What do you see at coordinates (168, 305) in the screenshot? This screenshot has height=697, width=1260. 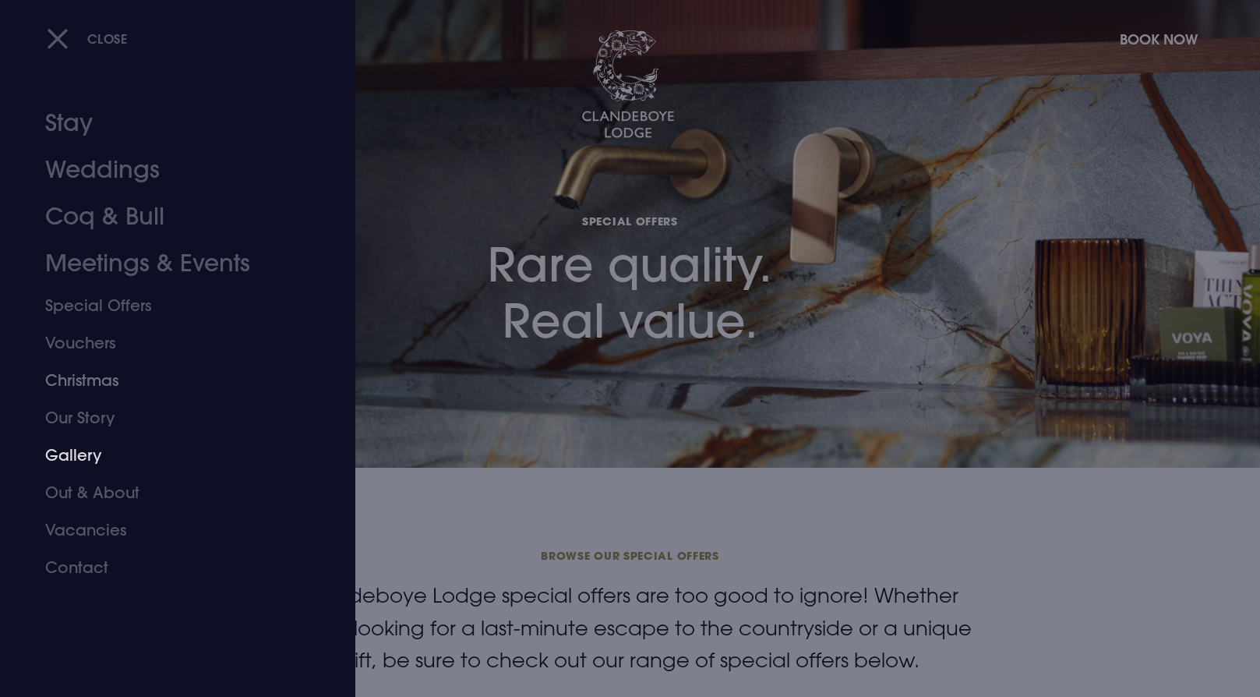 I see `a: Special Offers` at bounding box center [168, 305].